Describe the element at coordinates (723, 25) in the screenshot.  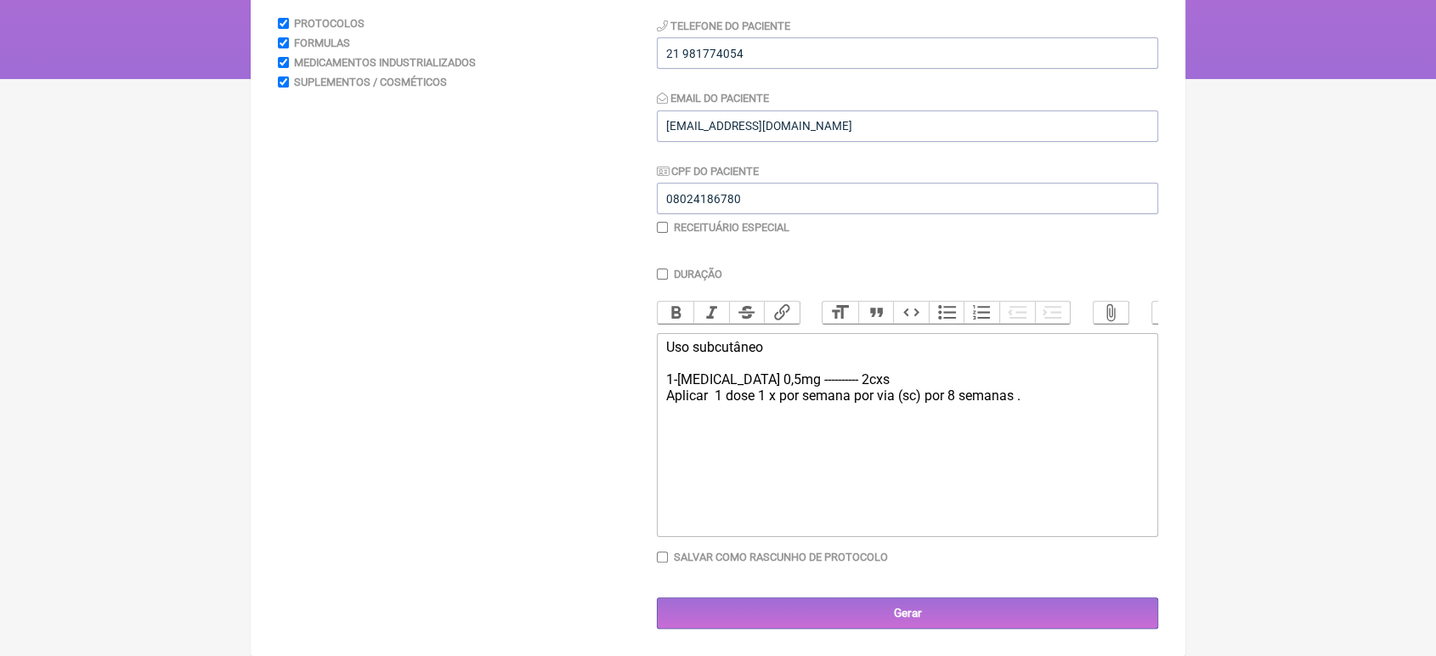
I see `label: Telefone do Paciente` at that location.